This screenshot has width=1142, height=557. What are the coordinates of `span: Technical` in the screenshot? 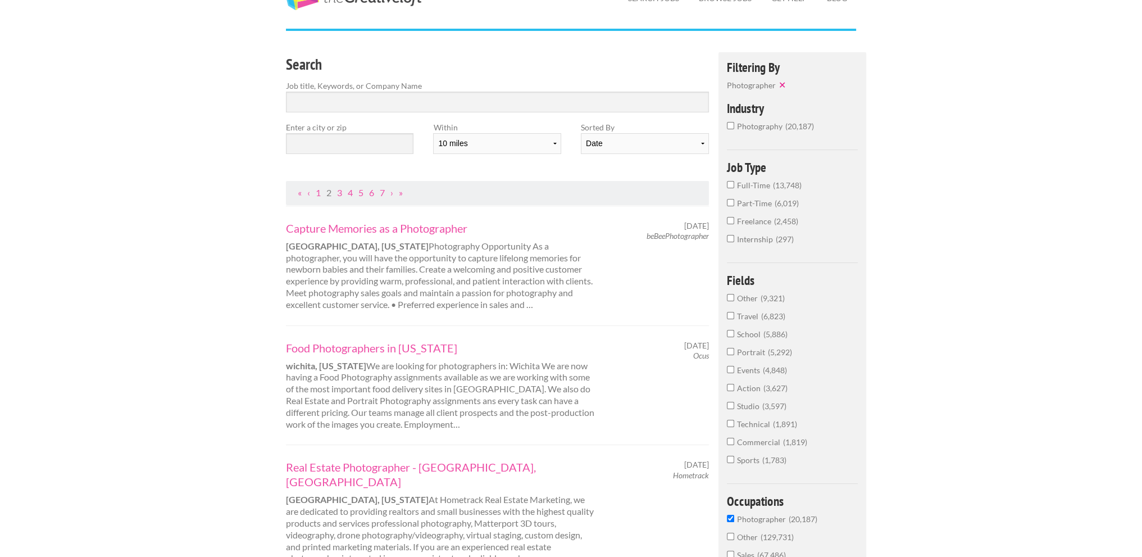 It's located at (755, 424).